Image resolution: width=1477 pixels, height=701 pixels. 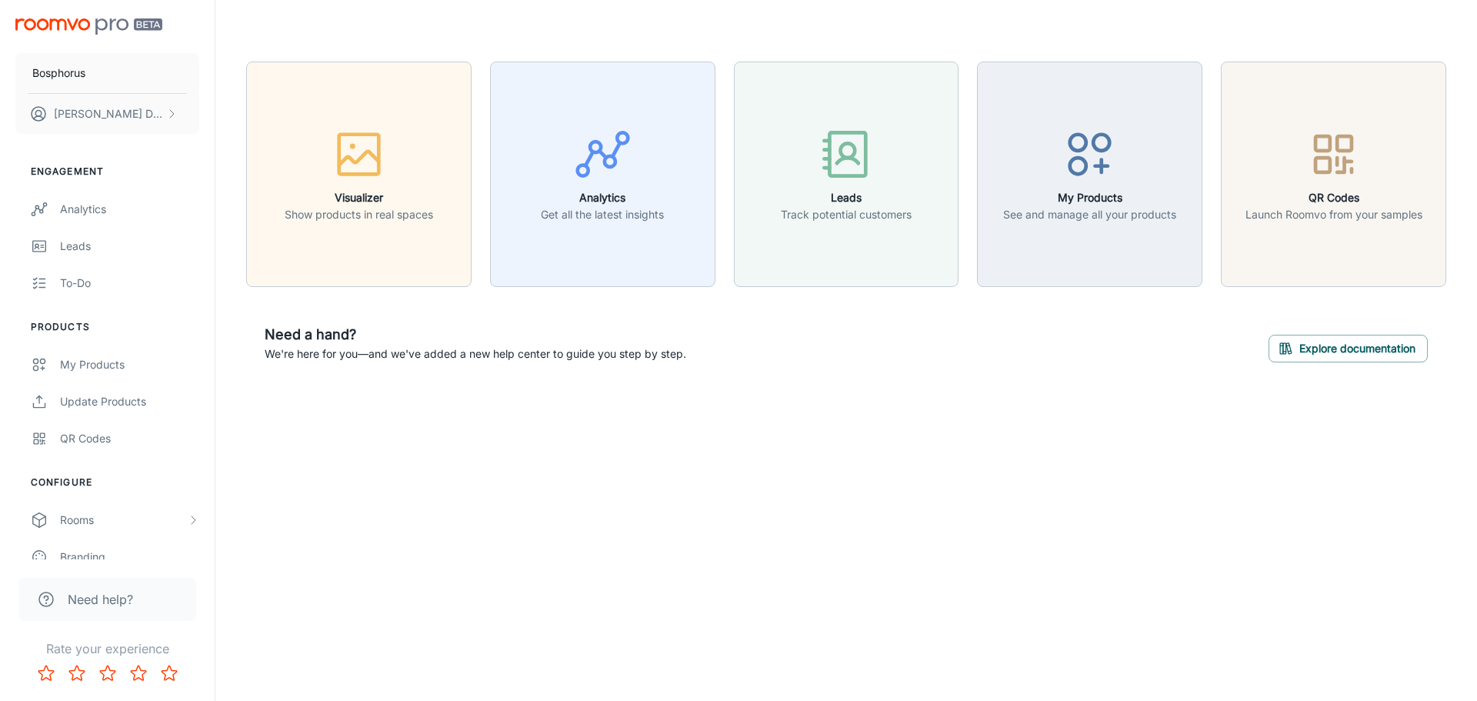 What do you see at coordinates (846, 173) in the screenshot?
I see `a: LeadsTrack potential customers` at bounding box center [846, 173].